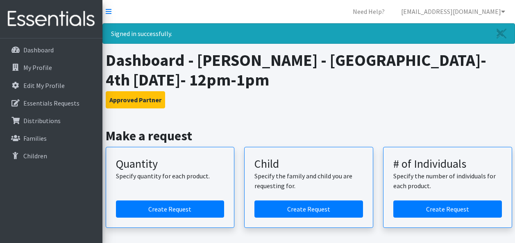  I want to click on a: Dashboard, so click(51, 50).